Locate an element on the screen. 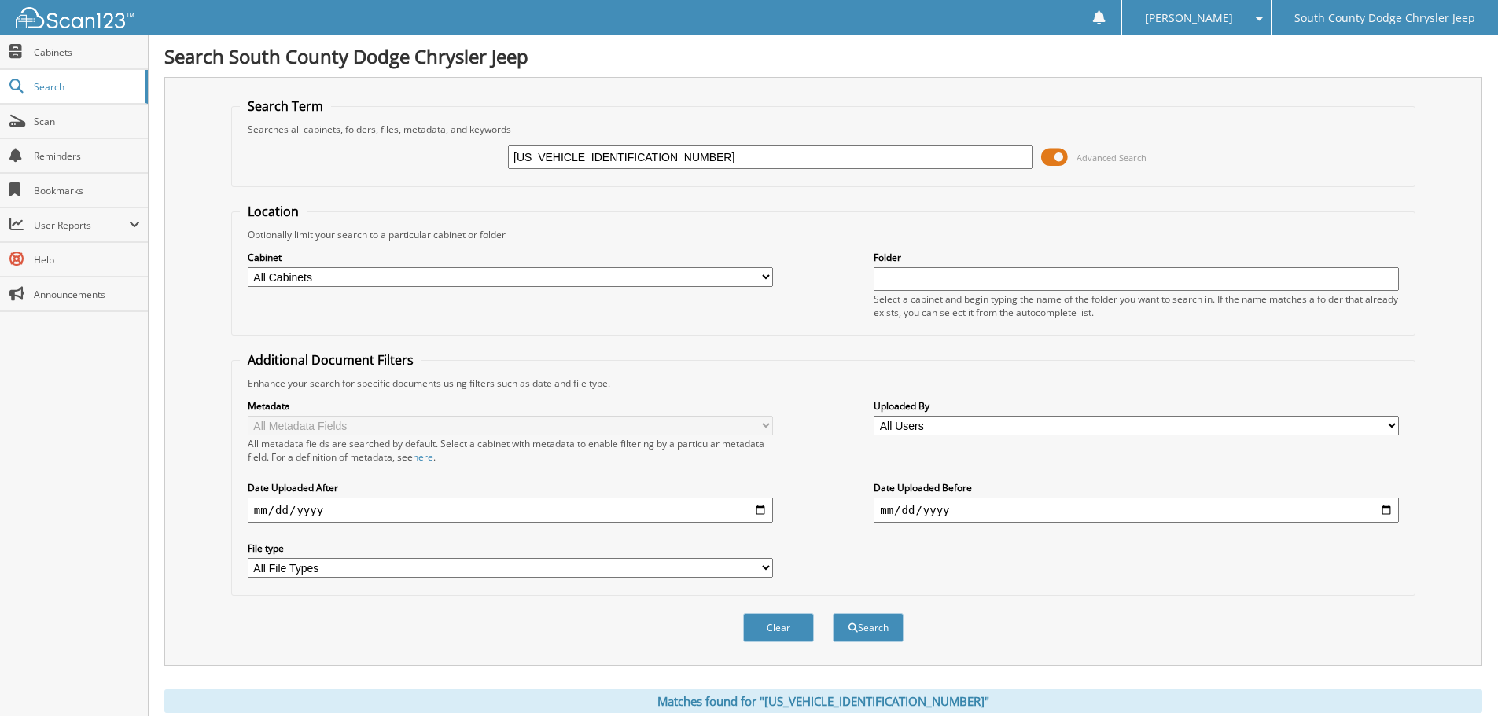 This screenshot has width=1498, height=716. button: Search is located at coordinates (868, 628).